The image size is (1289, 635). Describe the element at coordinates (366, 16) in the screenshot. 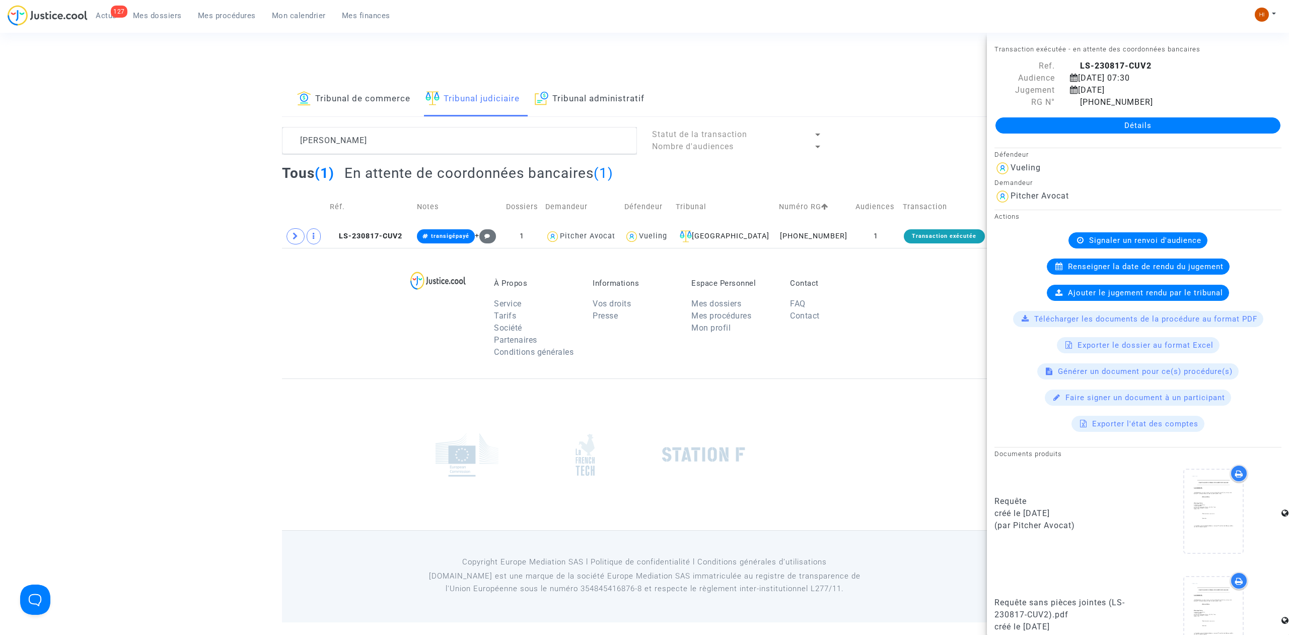

I see `a: Mes finances` at that location.